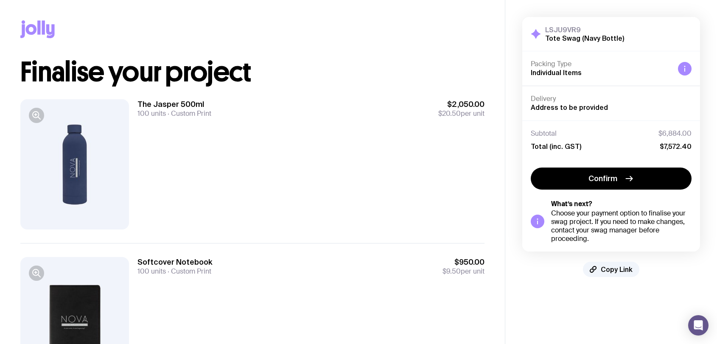 This screenshot has width=717, height=344. What do you see at coordinates (174, 104) in the screenshot?
I see `h3: The Jasper 500ml` at bounding box center [174, 104].